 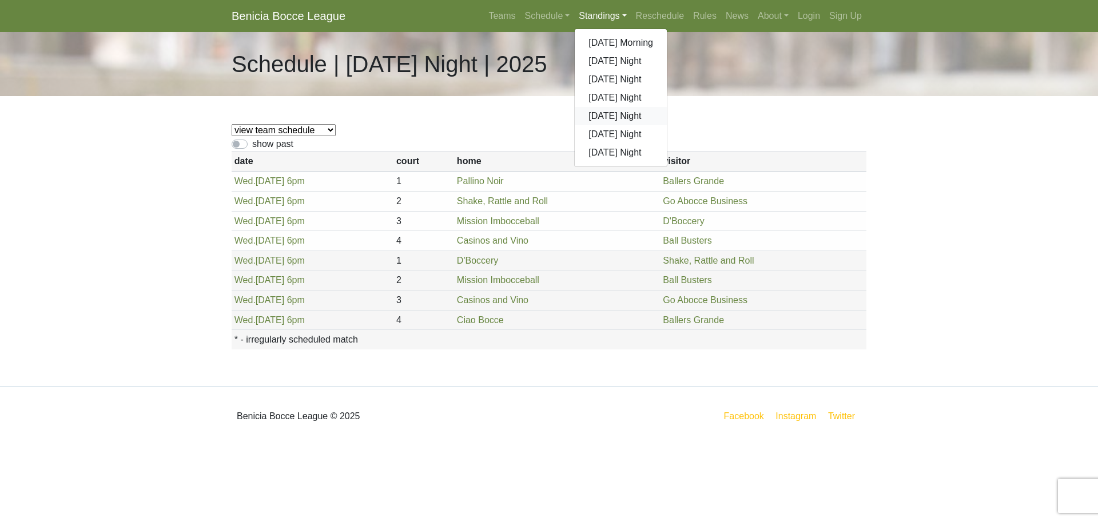 What do you see at coordinates (737, 16) in the screenshot?
I see `a: News` at bounding box center [737, 16].